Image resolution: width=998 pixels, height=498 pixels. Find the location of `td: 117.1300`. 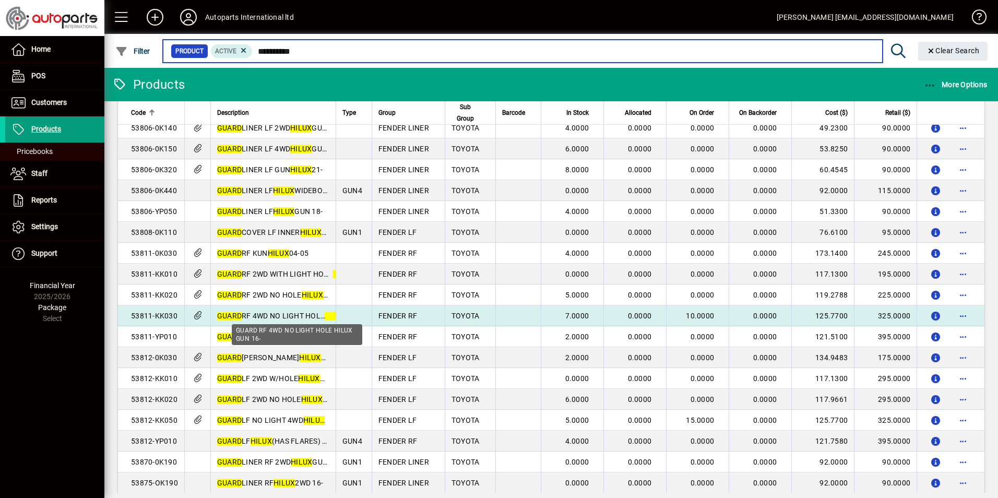

td: 117.1300 is located at coordinates (823, 379).